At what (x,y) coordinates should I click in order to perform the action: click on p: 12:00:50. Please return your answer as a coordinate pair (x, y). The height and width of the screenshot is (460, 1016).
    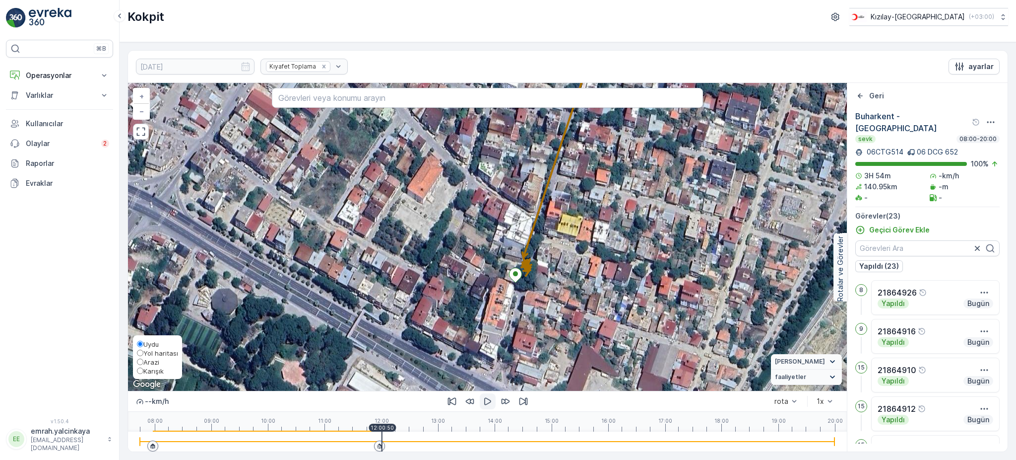
    Looking at the image, I should click on (382, 427).